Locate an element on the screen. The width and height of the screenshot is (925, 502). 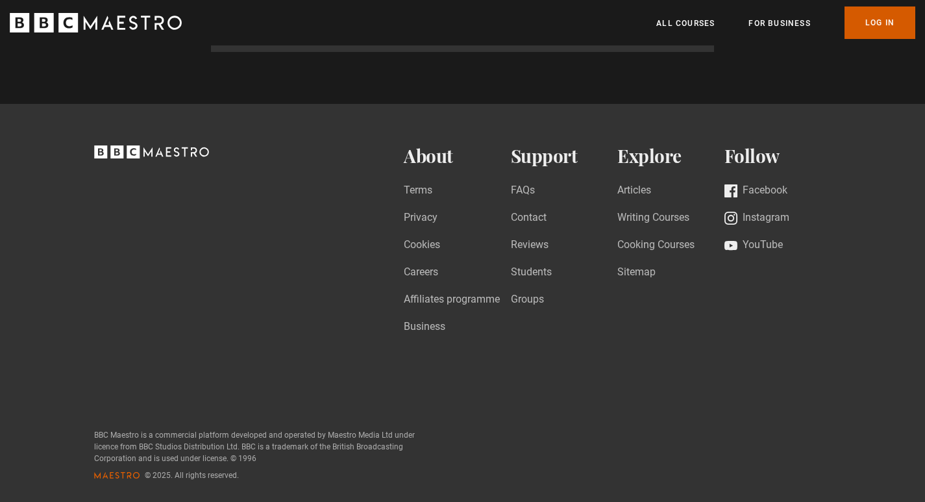
a: Reviews is located at coordinates (530, 245).